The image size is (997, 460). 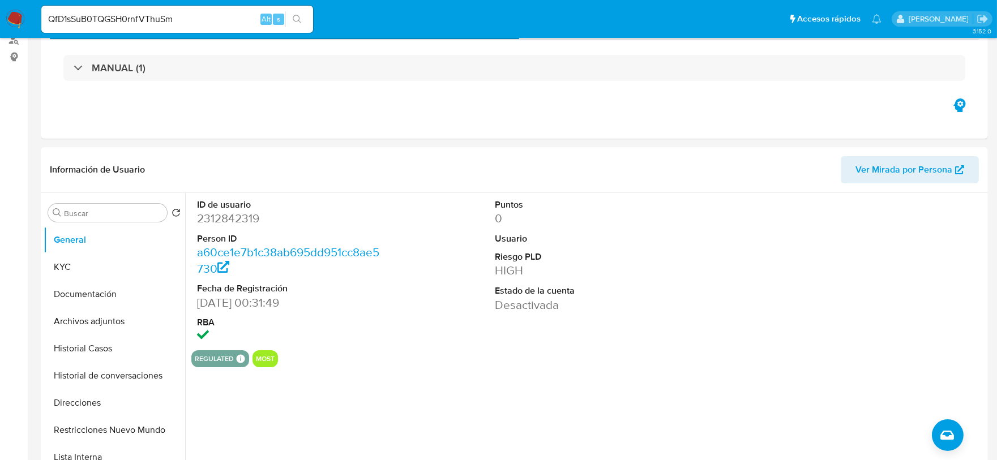 What do you see at coordinates (114, 240) in the screenshot?
I see `button: General` at bounding box center [114, 240].